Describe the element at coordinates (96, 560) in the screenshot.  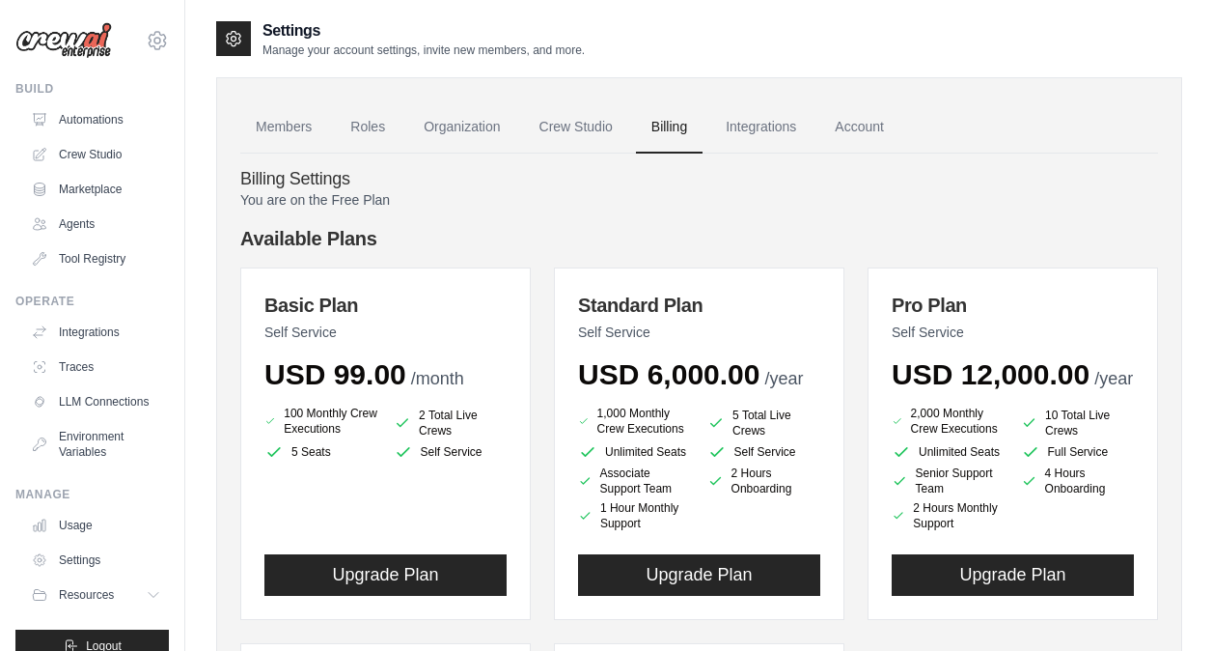
I see `a: Settings` at that location.